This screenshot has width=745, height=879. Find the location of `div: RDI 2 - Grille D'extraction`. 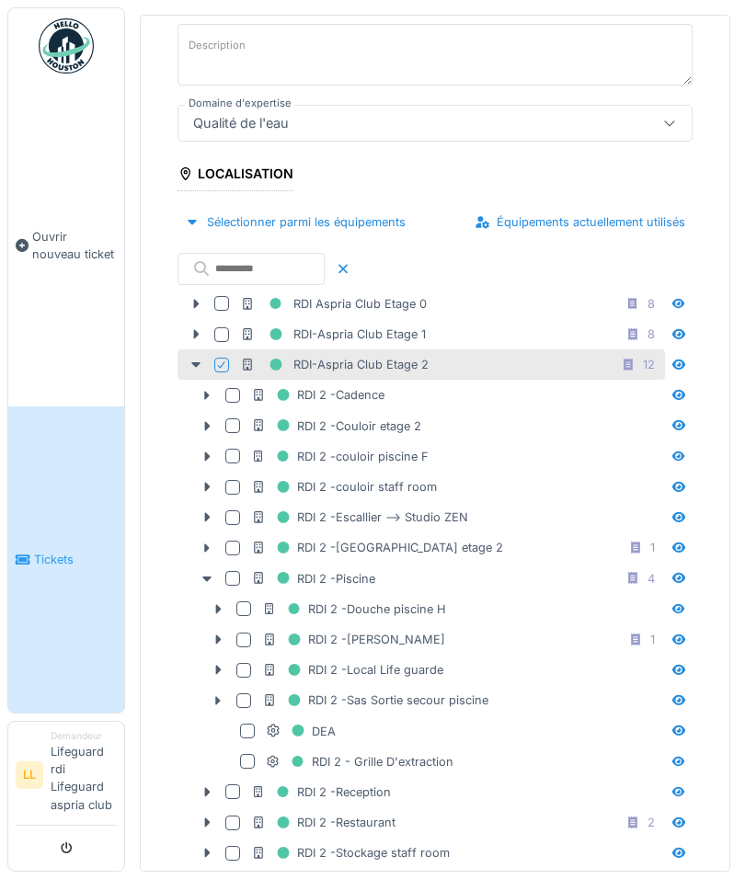

div: RDI 2 - Grille D'extraction is located at coordinates (360, 762).